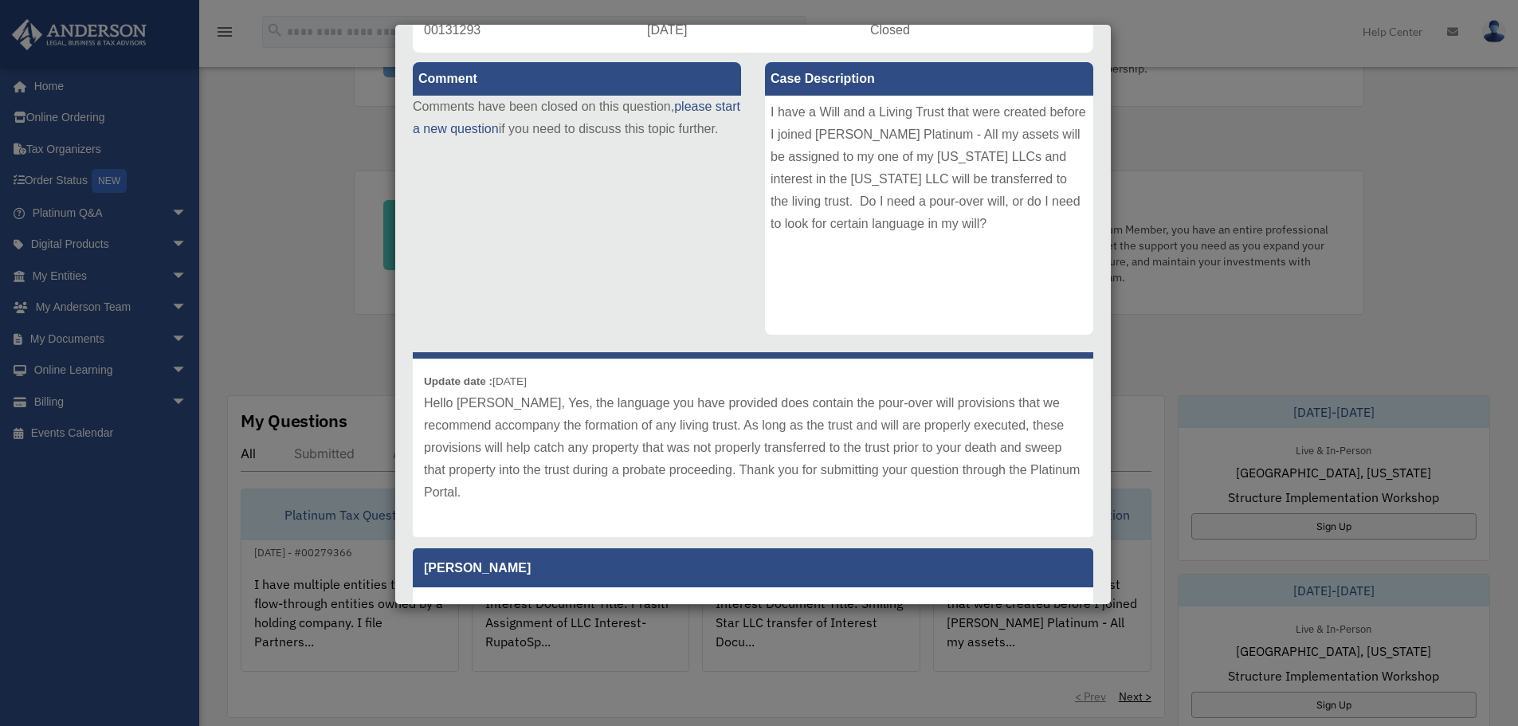  What do you see at coordinates (929, 79) in the screenshot?
I see `label: Case Description` at bounding box center [929, 79].